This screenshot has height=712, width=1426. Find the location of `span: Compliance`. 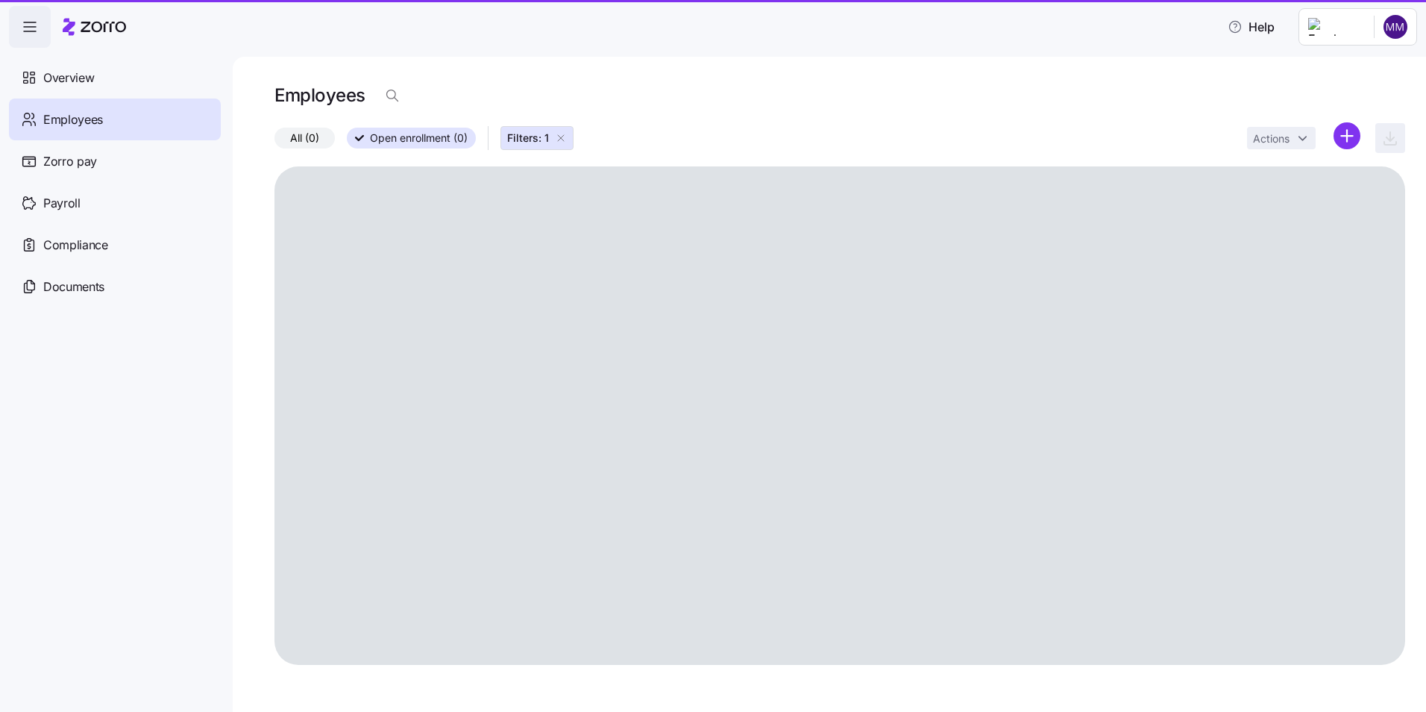

span: Compliance is located at coordinates (75, 245).